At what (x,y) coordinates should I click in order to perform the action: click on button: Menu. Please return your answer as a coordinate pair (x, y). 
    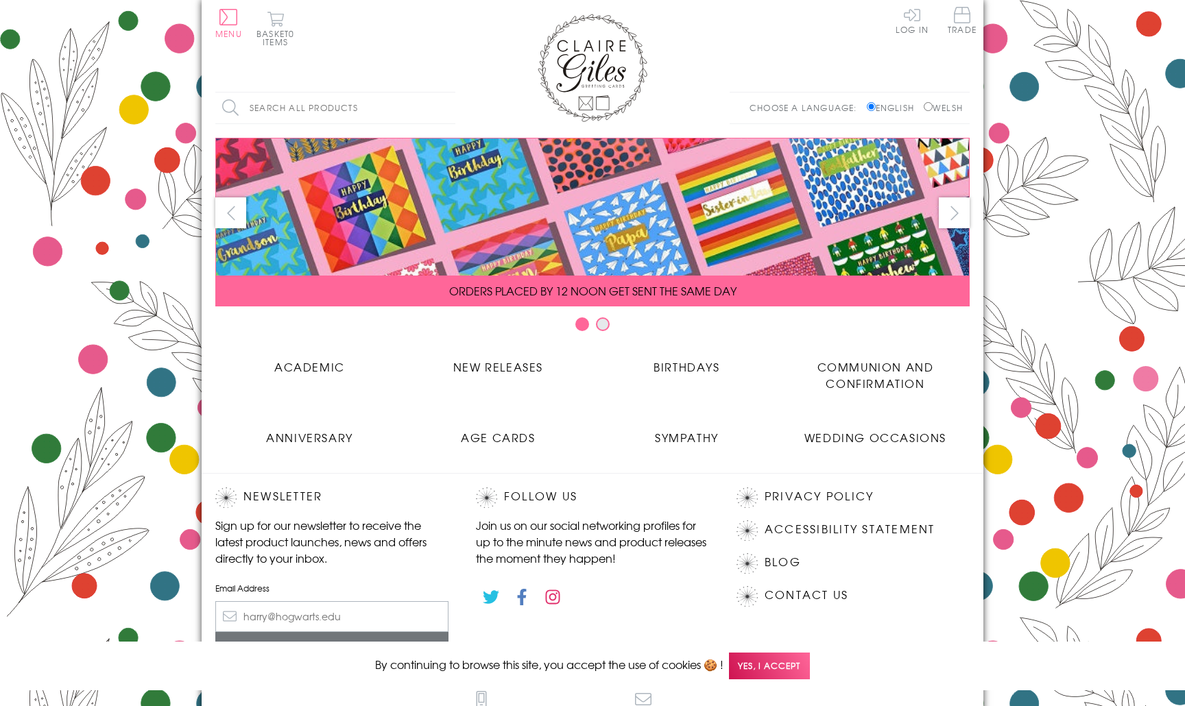
    Looking at the image, I should click on (228, 23).